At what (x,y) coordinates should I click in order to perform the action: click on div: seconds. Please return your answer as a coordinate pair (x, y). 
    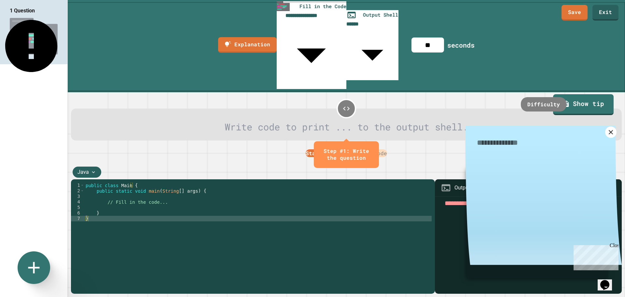
    Looking at the image, I should click on (461, 45).